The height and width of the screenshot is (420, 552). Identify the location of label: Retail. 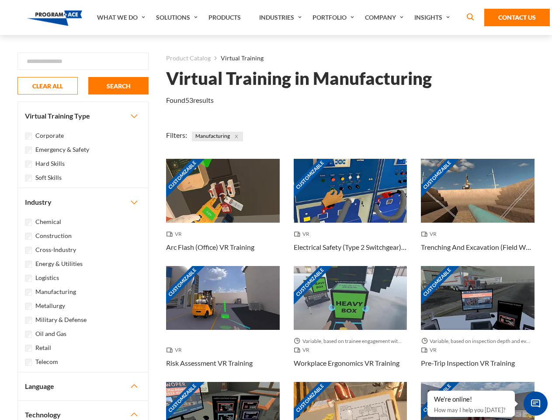
(43, 348).